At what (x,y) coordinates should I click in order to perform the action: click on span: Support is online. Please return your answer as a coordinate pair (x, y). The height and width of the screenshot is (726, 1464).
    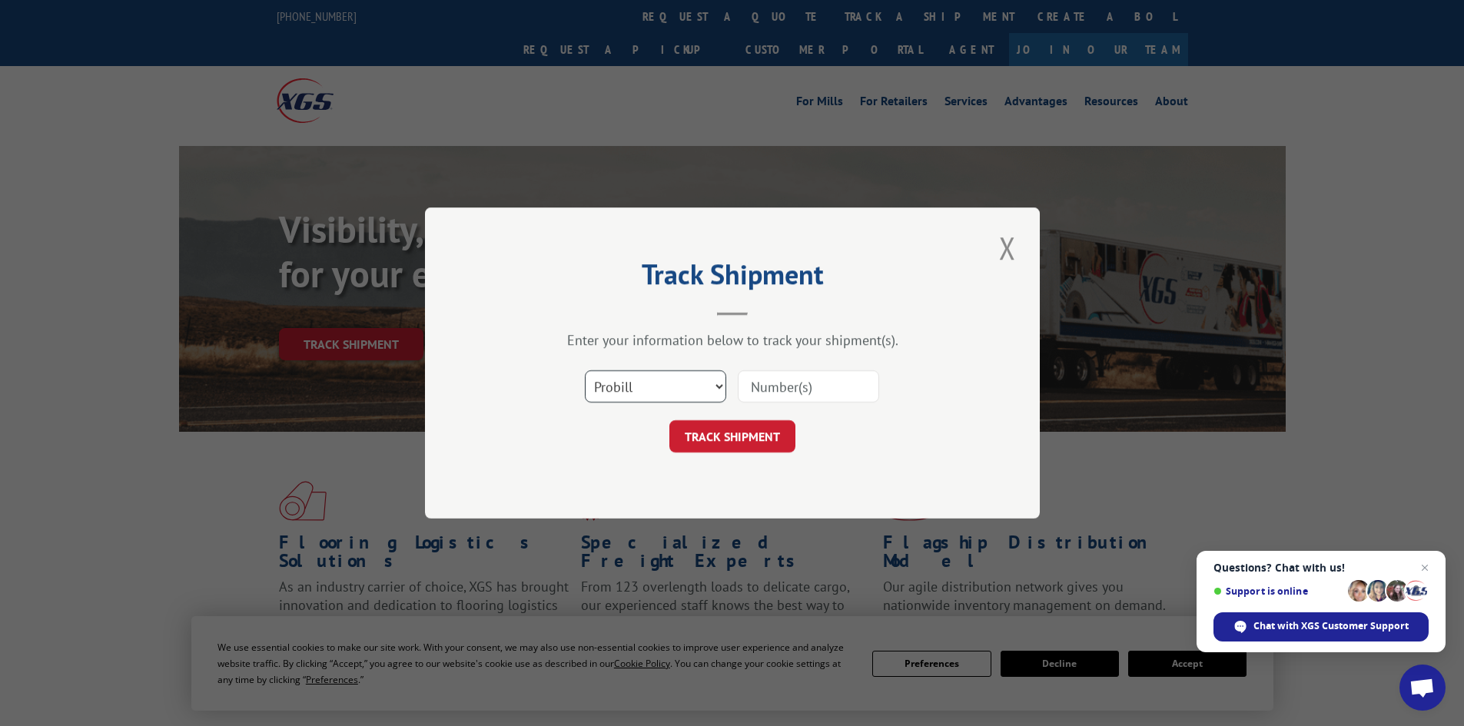
    Looking at the image, I should click on (1278, 591).